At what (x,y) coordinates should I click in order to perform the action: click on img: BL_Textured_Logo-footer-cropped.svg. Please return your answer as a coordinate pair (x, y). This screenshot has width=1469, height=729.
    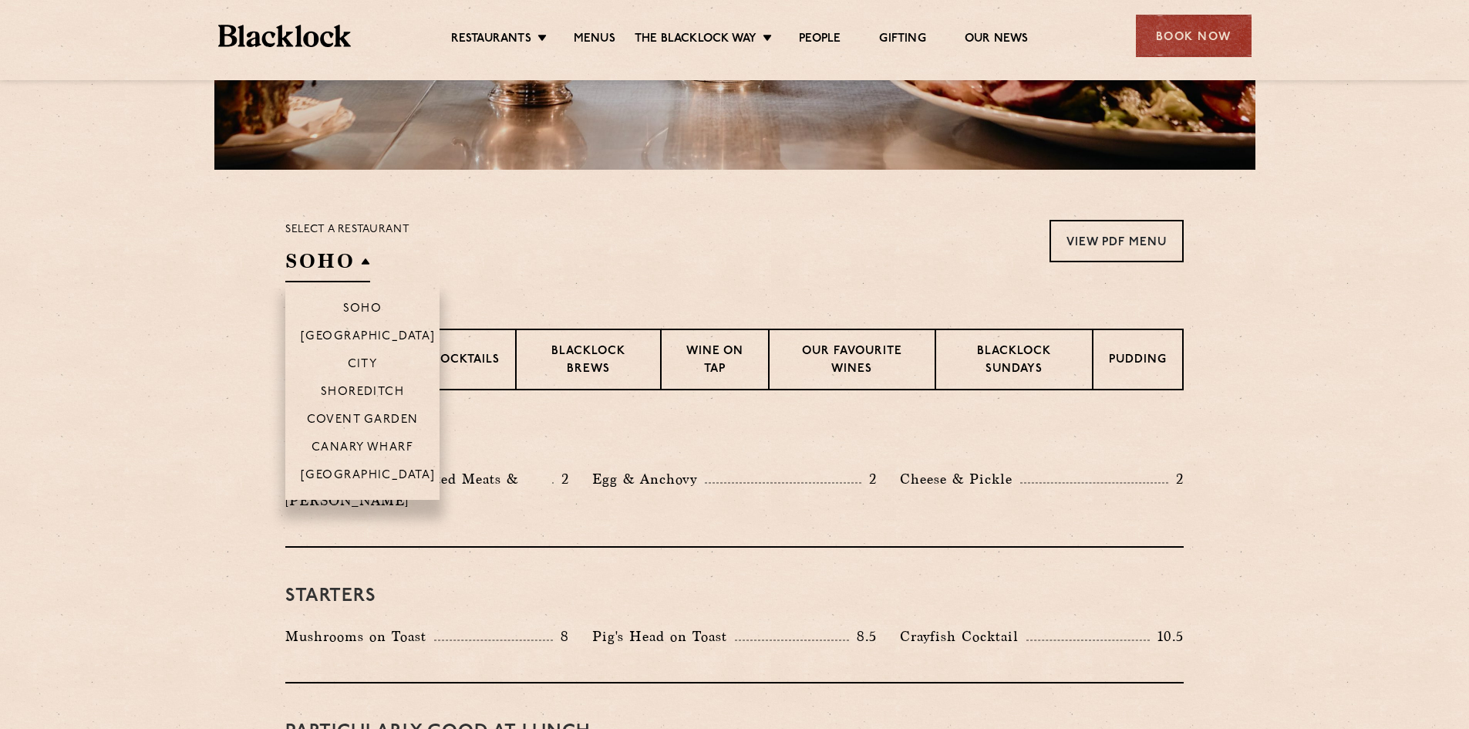
    Looking at the image, I should click on (285, 35).